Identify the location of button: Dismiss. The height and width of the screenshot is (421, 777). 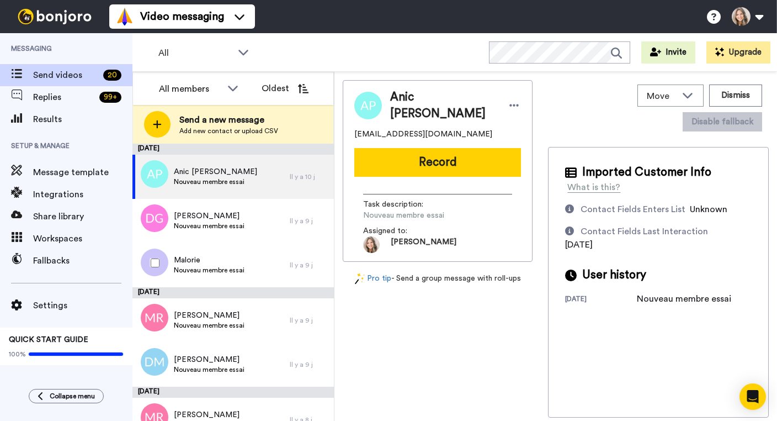
(736, 95).